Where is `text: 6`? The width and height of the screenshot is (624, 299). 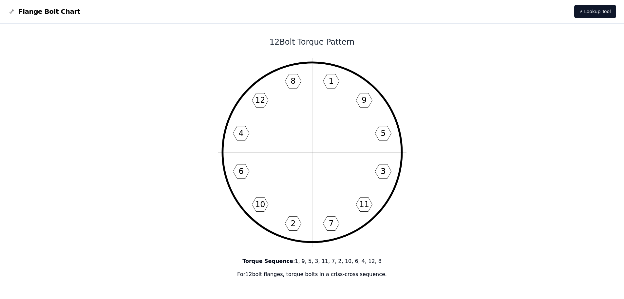 text: 6 is located at coordinates (241, 171).